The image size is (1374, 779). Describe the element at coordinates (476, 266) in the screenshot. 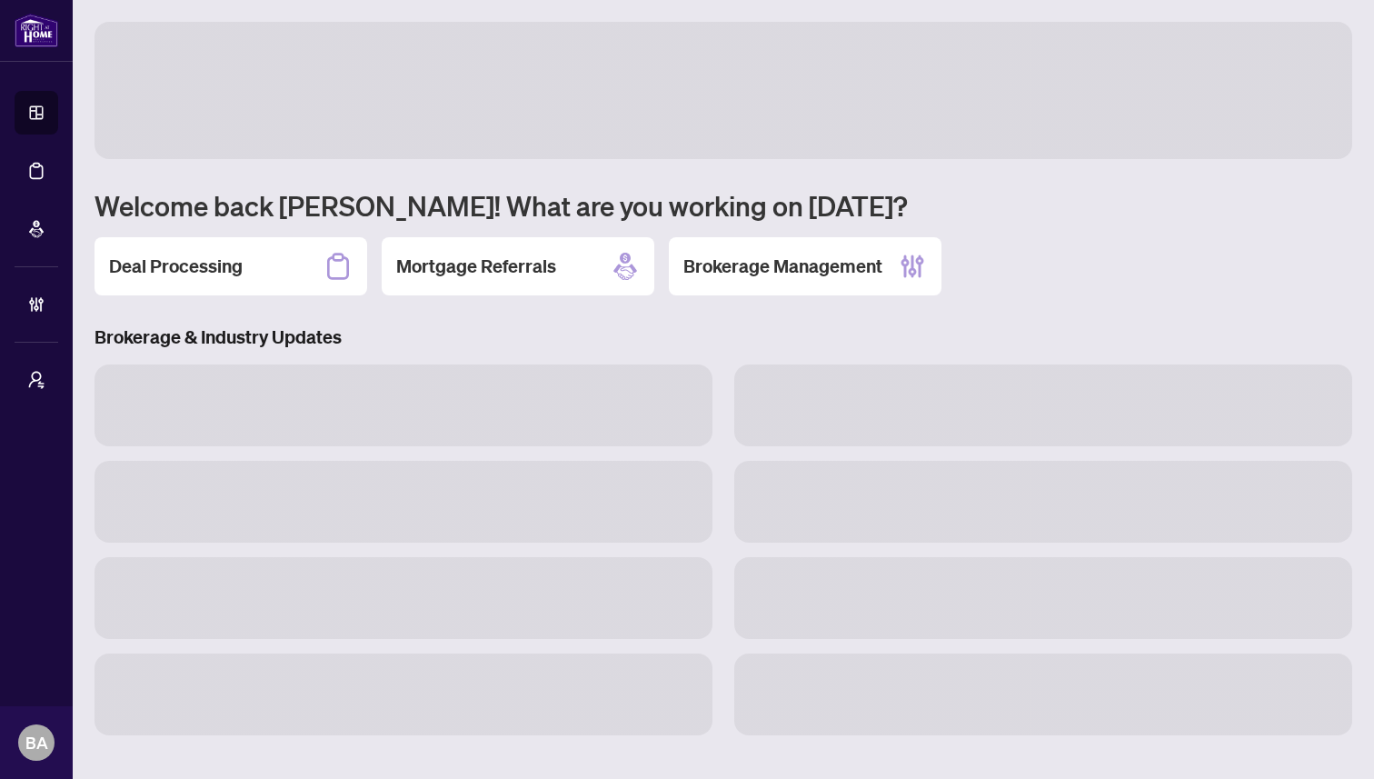

I see `h2: Mortgage Referrals` at that location.